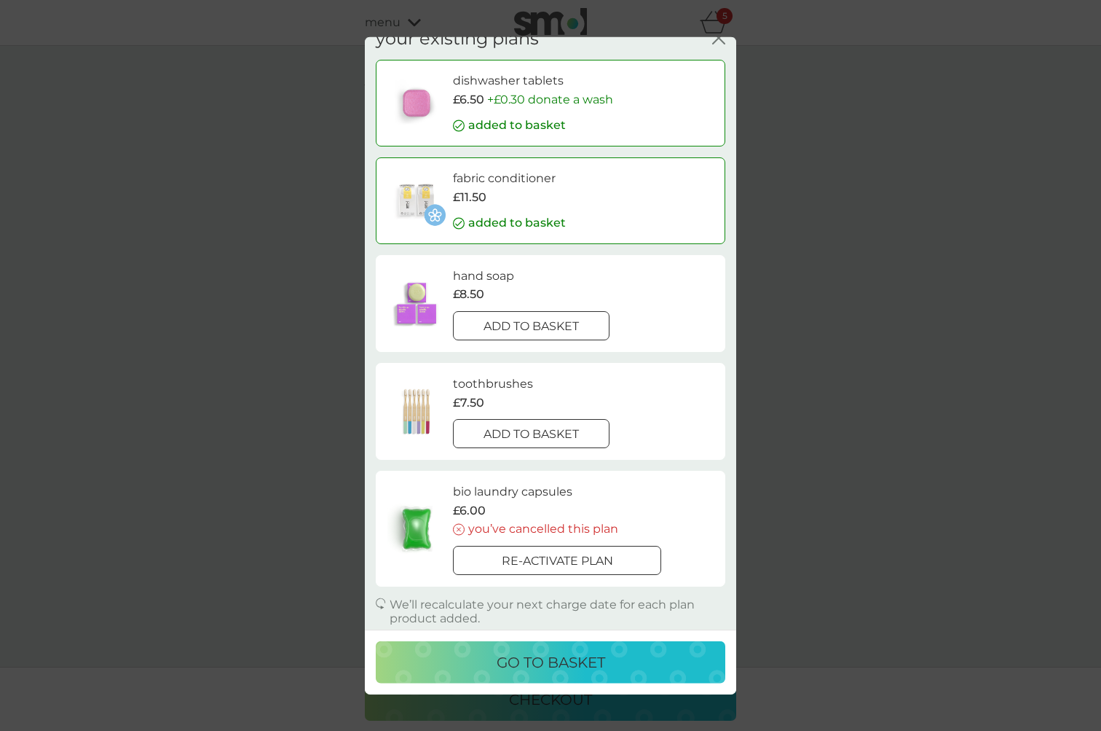  I want to click on p: Re-activate plan, so click(557, 561).